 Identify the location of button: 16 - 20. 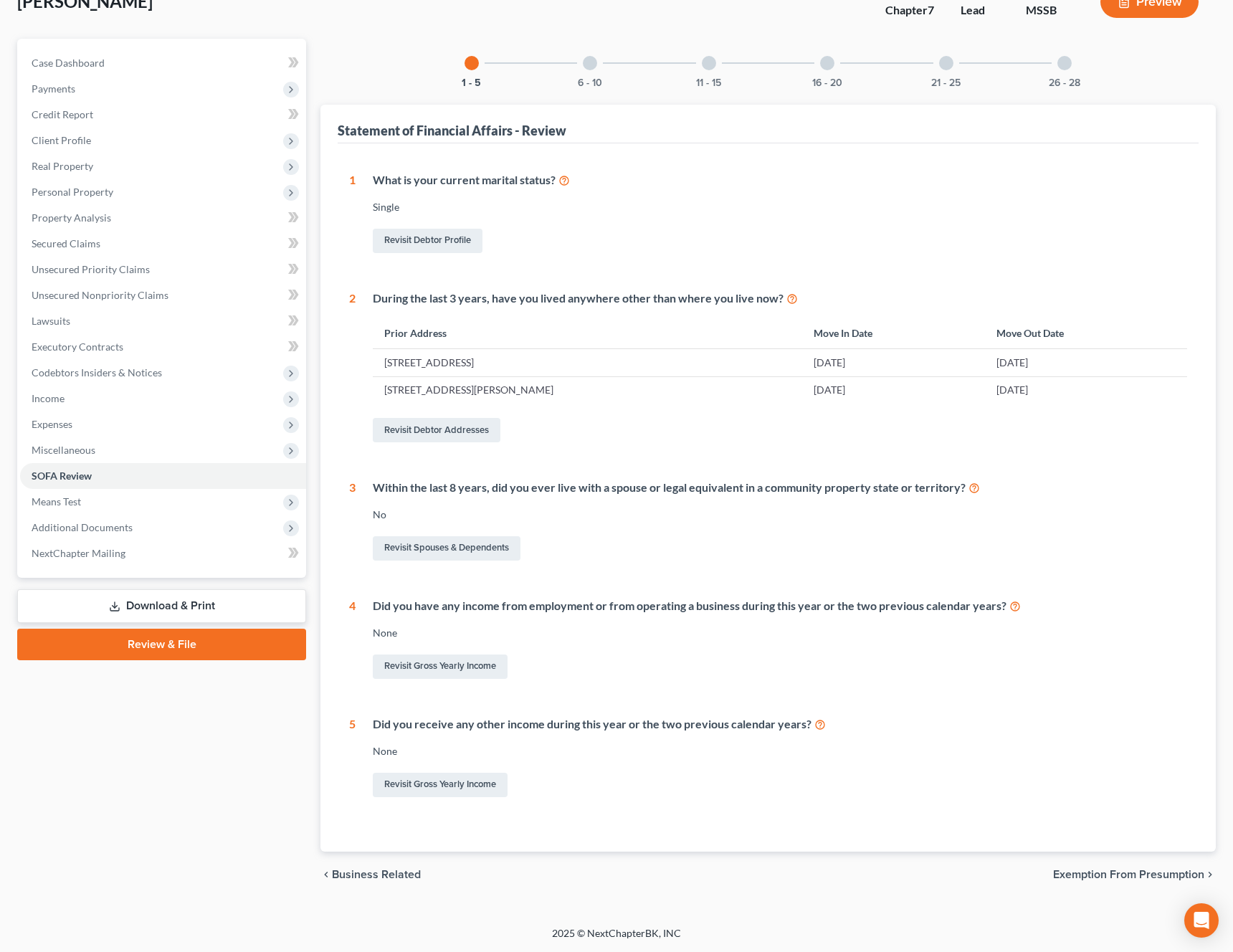
(827, 83).